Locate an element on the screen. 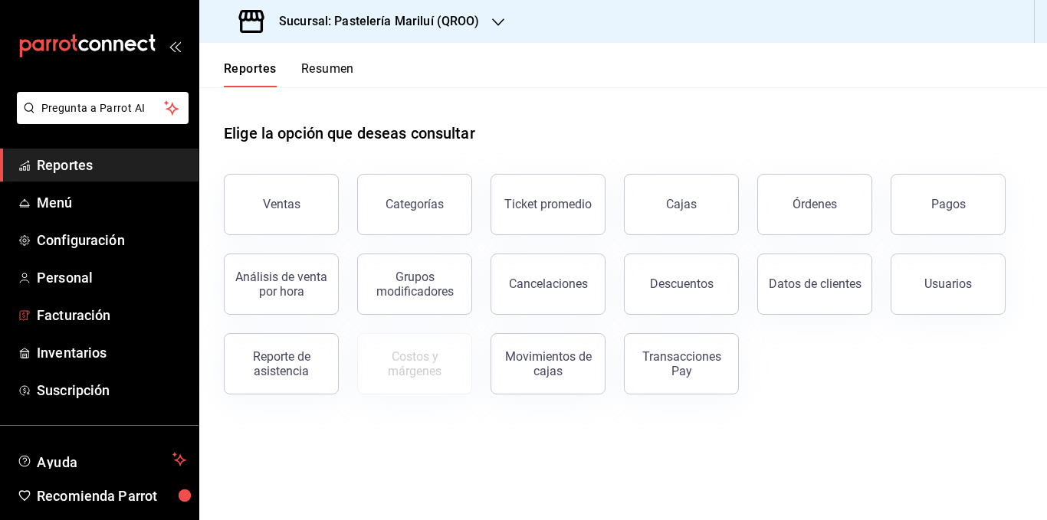 This screenshot has width=1047, height=520. button: Transacciones Pay is located at coordinates (681, 364).